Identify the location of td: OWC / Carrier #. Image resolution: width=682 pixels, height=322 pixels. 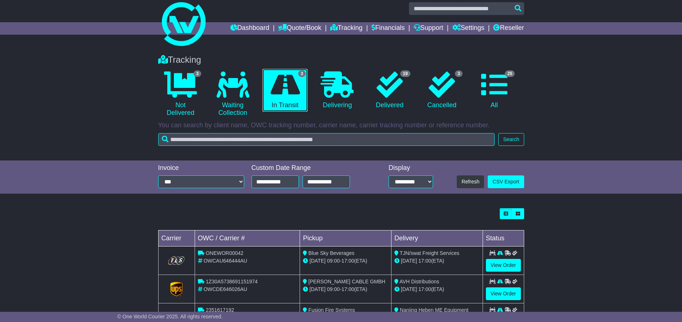
(247, 238).